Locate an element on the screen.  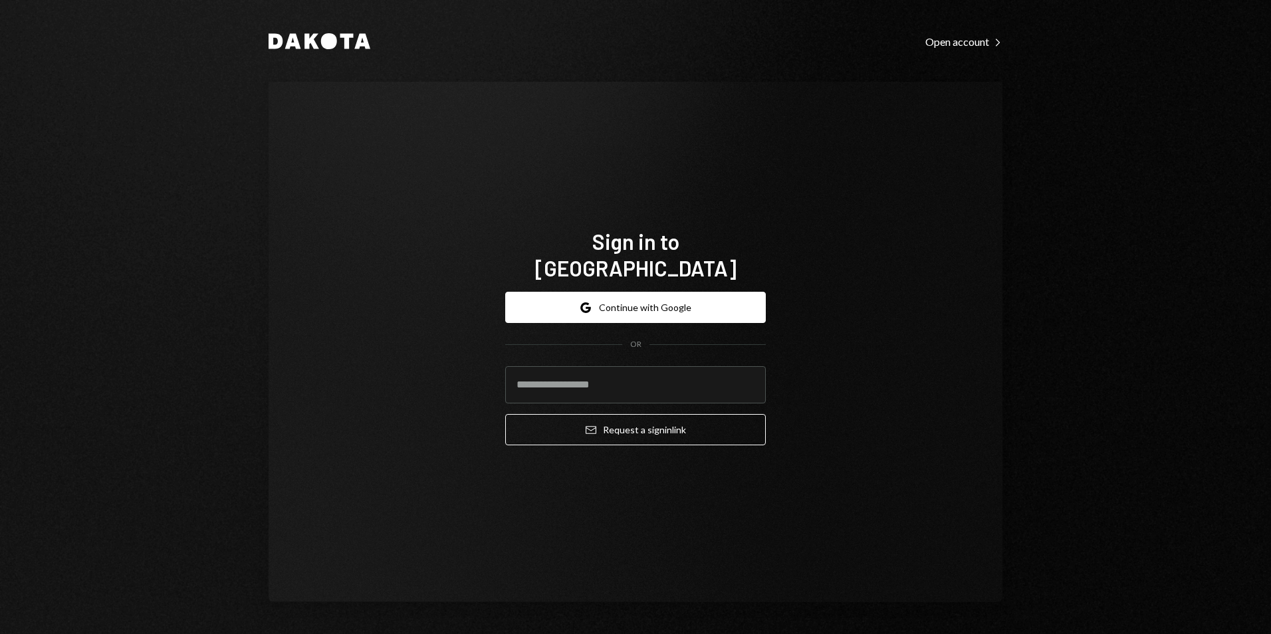
button: Request a signinlink is located at coordinates (635, 429).